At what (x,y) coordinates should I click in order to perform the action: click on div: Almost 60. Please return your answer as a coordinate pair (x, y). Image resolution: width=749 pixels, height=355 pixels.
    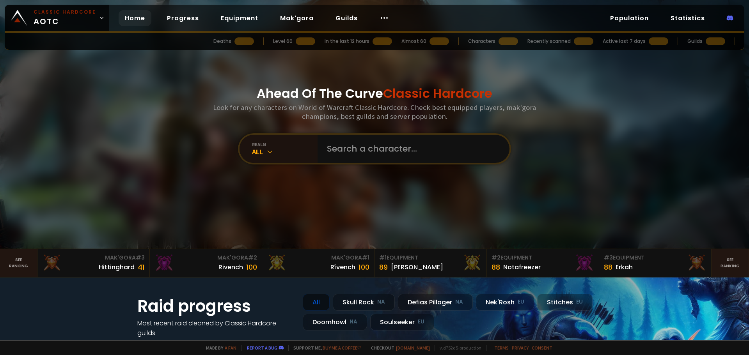
    Looking at the image, I should click on (414, 41).